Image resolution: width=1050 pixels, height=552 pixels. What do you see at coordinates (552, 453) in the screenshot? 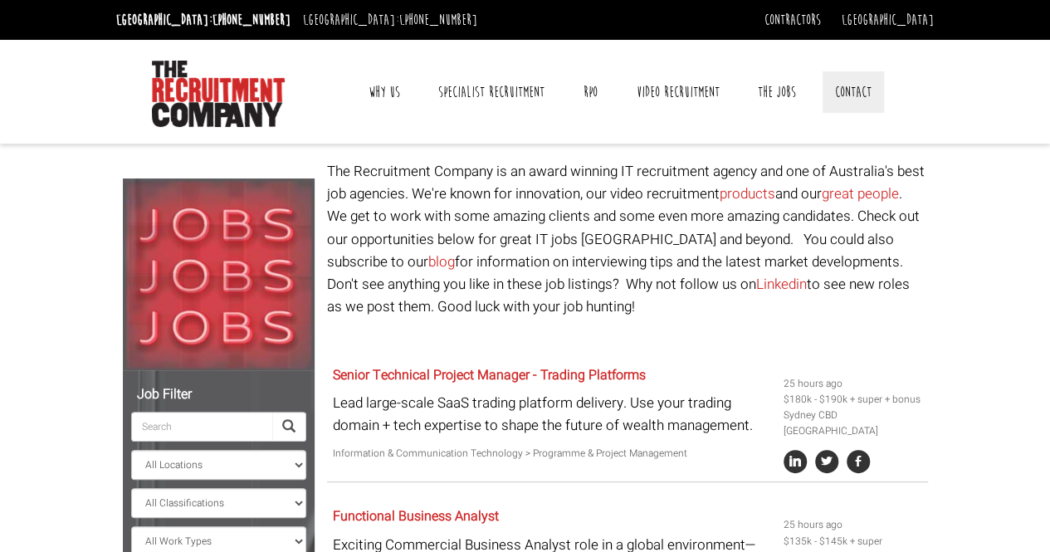
I see `p: Information & Communication Technology > Programme & Project Management` at bounding box center [552, 453].